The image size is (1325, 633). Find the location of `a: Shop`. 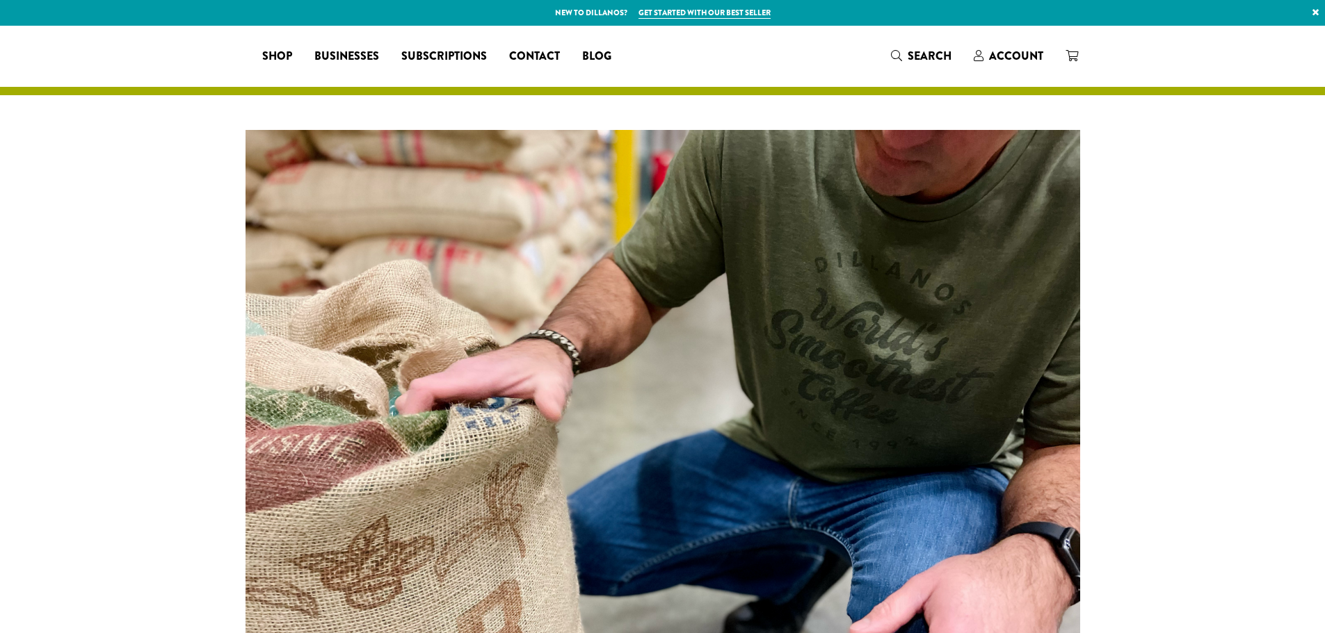

a: Shop is located at coordinates (277, 56).